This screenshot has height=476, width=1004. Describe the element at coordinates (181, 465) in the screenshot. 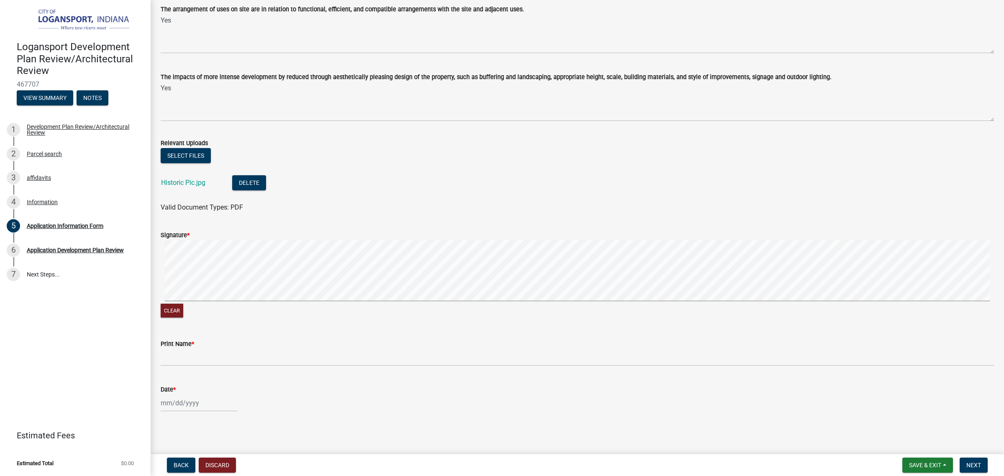

I see `button: Back` at that location.